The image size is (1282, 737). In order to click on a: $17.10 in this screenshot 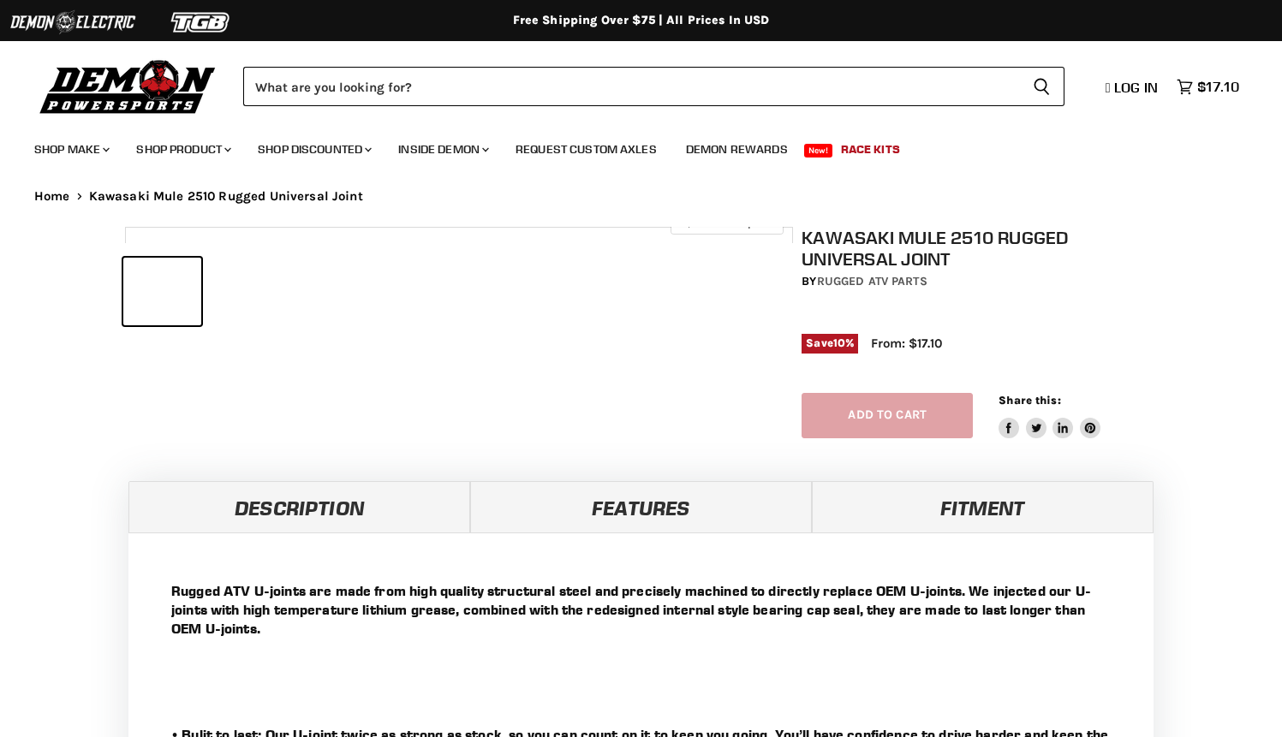, I will do `click(1208, 87)`.